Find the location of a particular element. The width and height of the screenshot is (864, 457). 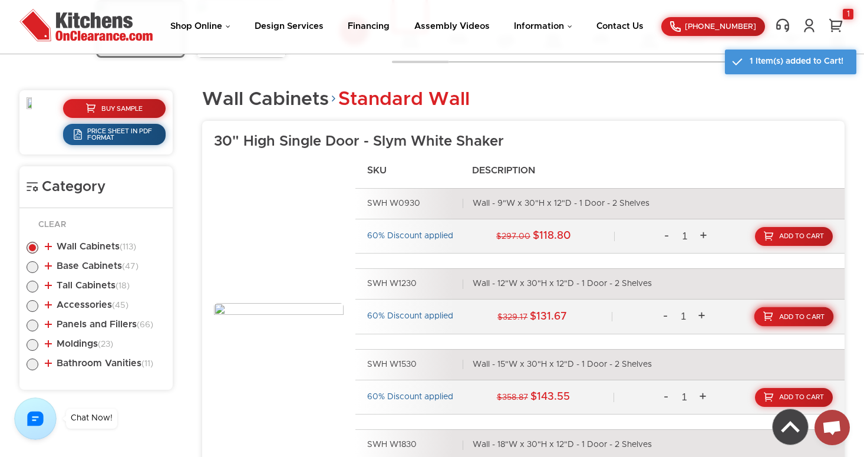

span: $329.17 is located at coordinates (512, 317).